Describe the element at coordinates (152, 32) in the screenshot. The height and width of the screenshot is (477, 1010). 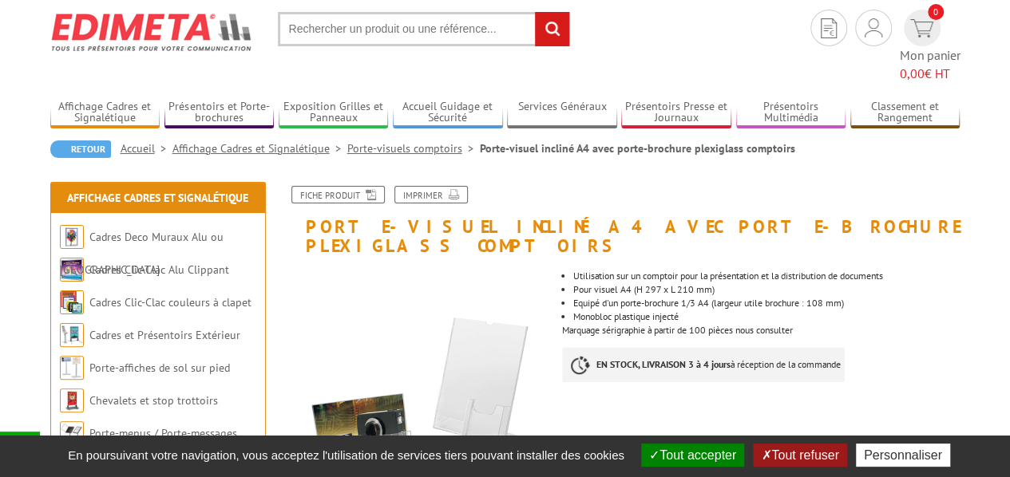
I see `img: Edimeta` at that location.